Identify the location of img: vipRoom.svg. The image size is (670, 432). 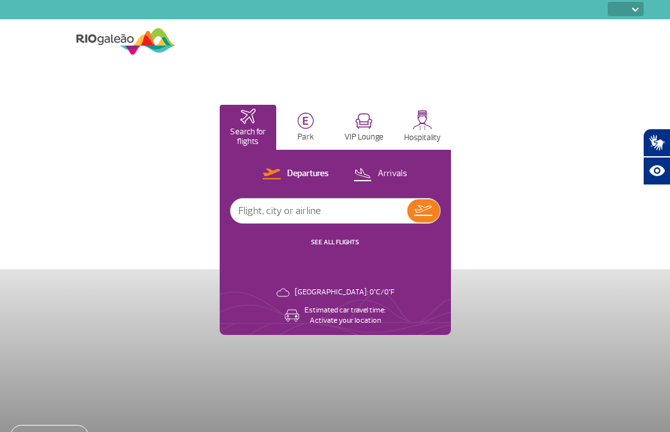
(364, 121).